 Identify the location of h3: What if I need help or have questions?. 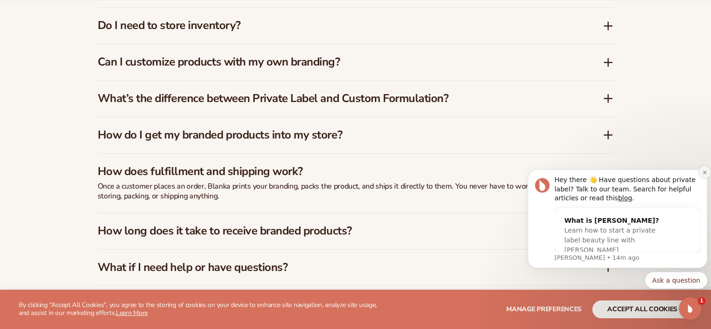
(336, 267).